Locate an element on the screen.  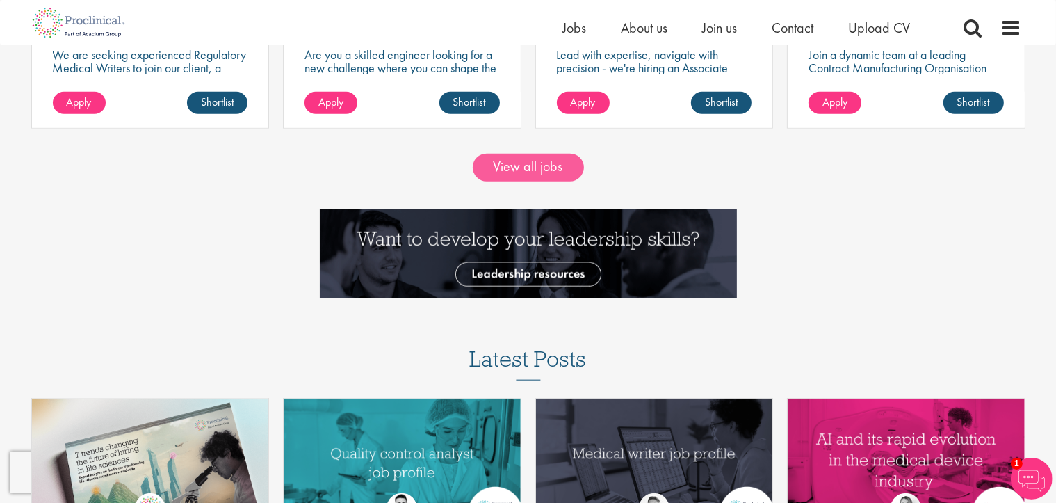
h3: Latest Posts is located at coordinates (528, 364).